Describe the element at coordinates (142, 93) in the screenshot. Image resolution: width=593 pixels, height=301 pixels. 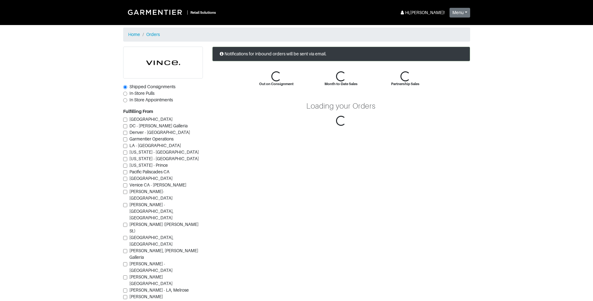
I see `span: In-Store Pulls` at that location.